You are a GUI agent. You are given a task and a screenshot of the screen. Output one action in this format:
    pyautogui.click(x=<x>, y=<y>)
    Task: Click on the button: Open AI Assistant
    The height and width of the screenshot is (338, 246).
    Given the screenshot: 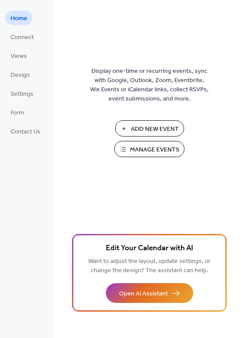 What is the action you would take?
    pyautogui.click(x=149, y=293)
    